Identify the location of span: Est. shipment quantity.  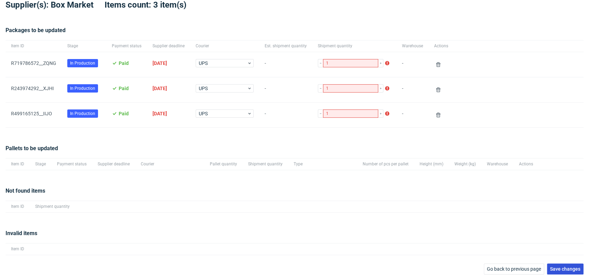
(286, 46).